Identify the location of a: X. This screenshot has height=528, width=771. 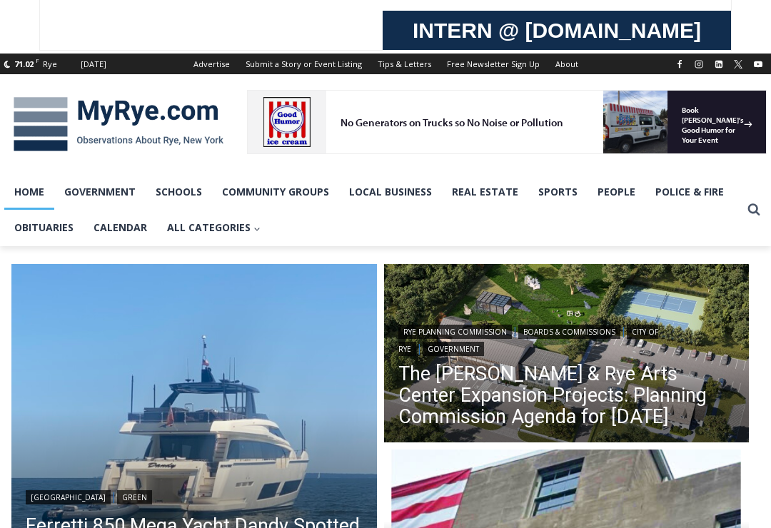
(738, 64).